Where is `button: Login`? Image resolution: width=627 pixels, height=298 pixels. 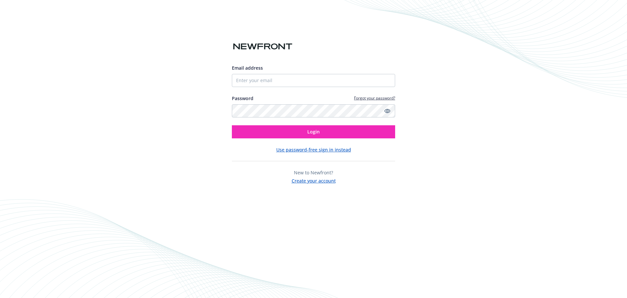 button: Login is located at coordinates (314, 132).